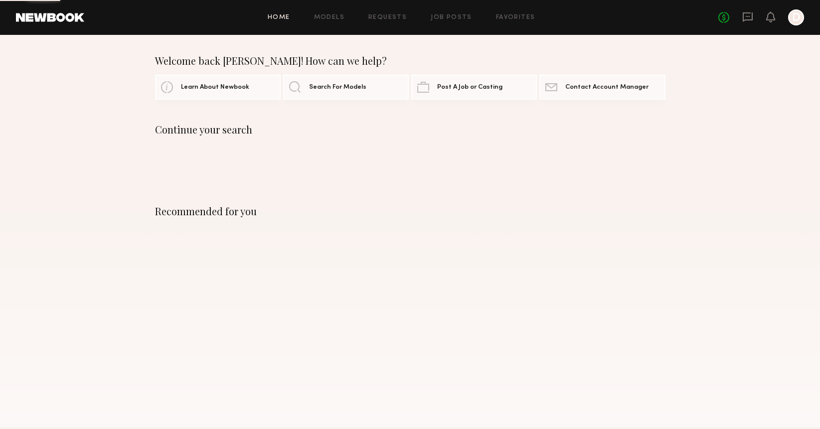 The image size is (820, 429). Describe the element at coordinates (387, 17) in the screenshot. I see `a: Requests` at that location.